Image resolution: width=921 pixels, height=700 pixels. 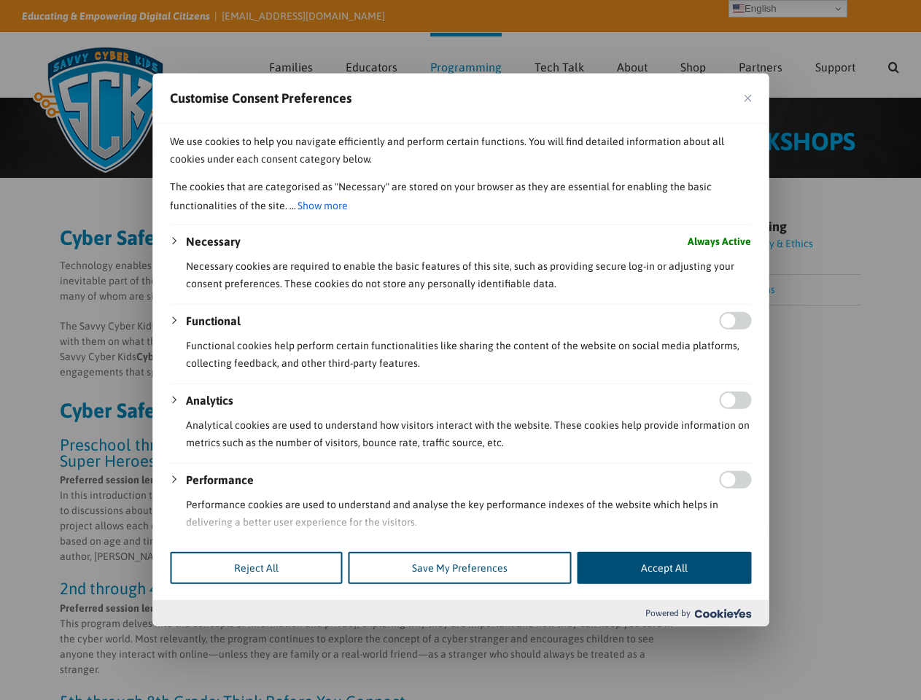 What do you see at coordinates (260, 98) in the screenshot?
I see `span: Customise Consent Preferences` at bounding box center [260, 98].